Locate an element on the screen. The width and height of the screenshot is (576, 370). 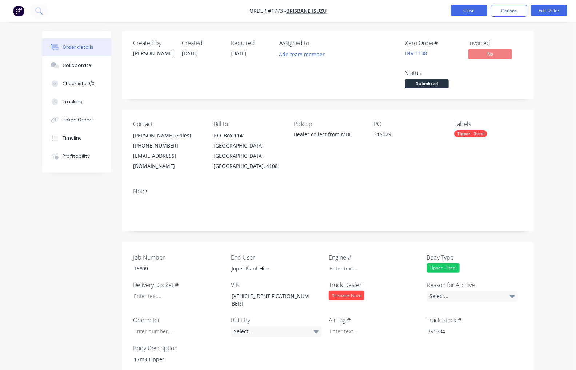
img: Factory is located at coordinates (19, 11).